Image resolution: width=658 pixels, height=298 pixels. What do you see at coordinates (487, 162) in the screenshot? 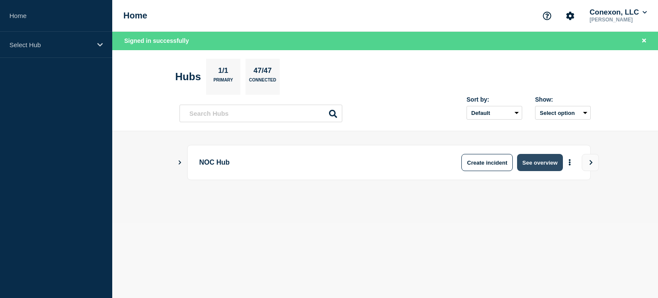
I see `button: Create incident` at bounding box center [487, 162].